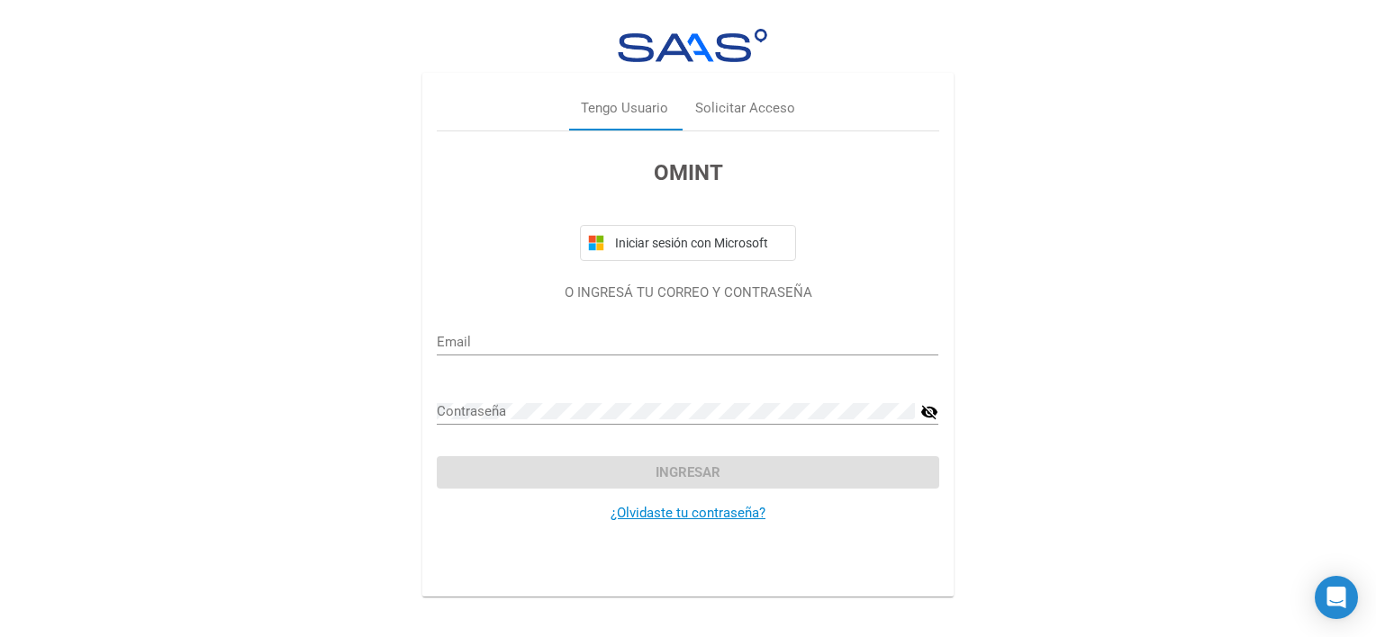  What do you see at coordinates (688, 513) in the screenshot?
I see `a: ¿Olvidaste tu contraseña?` at bounding box center [688, 513].